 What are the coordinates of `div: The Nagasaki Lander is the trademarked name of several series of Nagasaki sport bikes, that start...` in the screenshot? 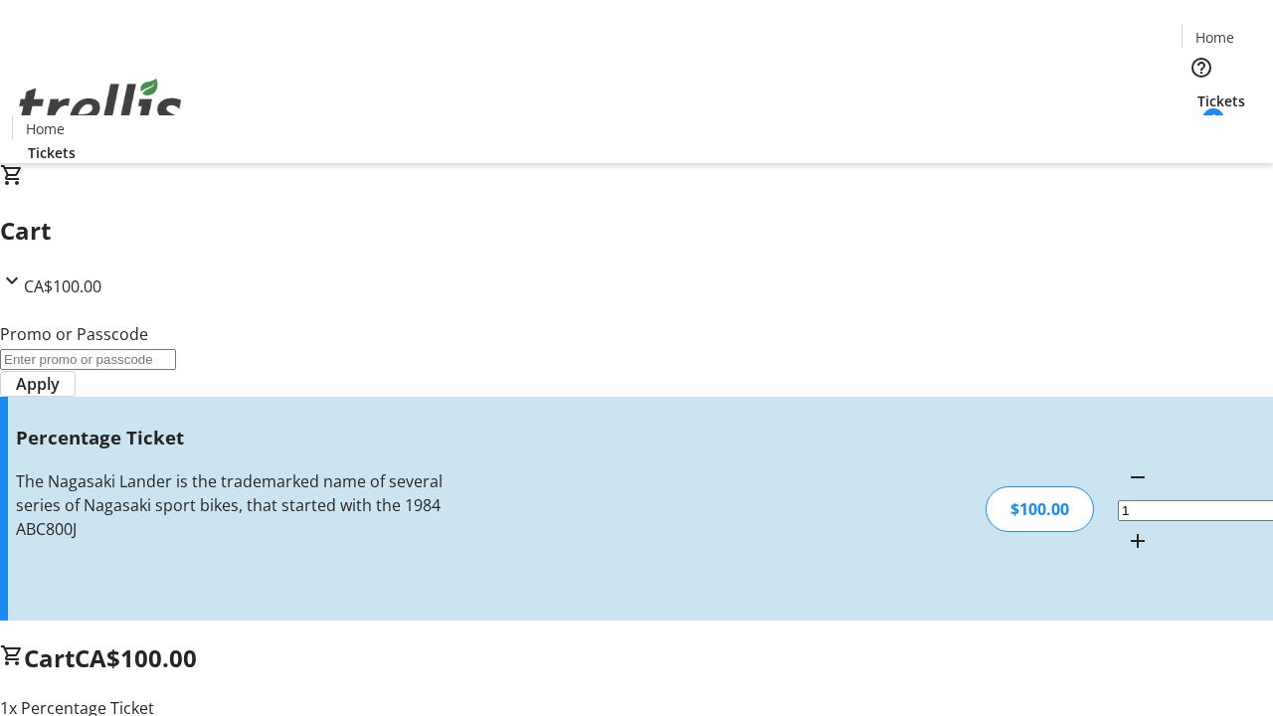 It's located at (233, 505).